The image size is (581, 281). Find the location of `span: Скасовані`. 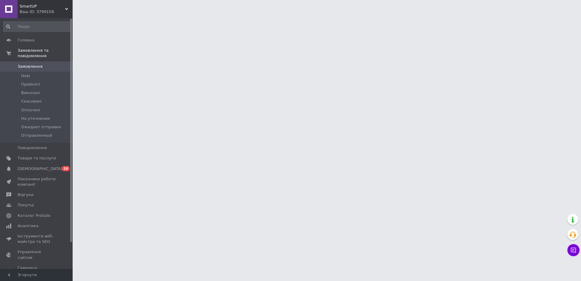

span: Скасовані is located at coordinates (31, 101).